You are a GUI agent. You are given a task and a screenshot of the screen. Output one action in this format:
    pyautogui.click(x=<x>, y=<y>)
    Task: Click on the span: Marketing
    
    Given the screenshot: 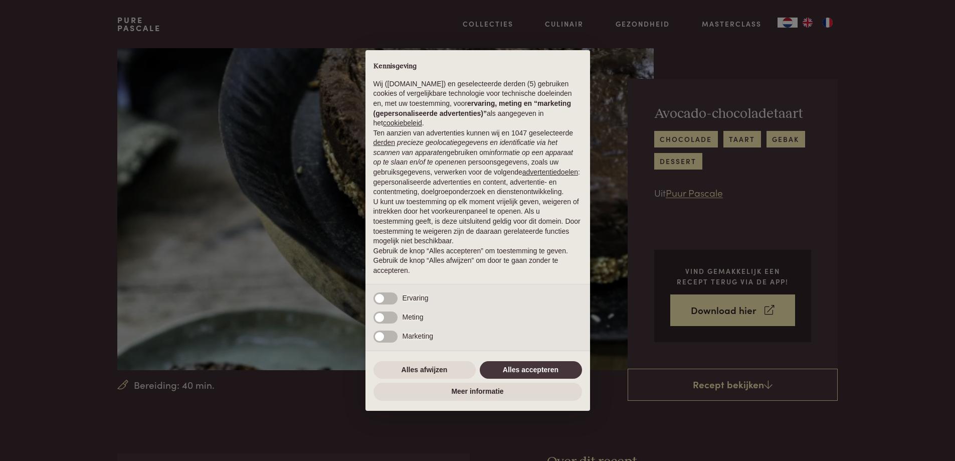 What is the action you would take?
    pyautogui.click(x=418, y=336)
    